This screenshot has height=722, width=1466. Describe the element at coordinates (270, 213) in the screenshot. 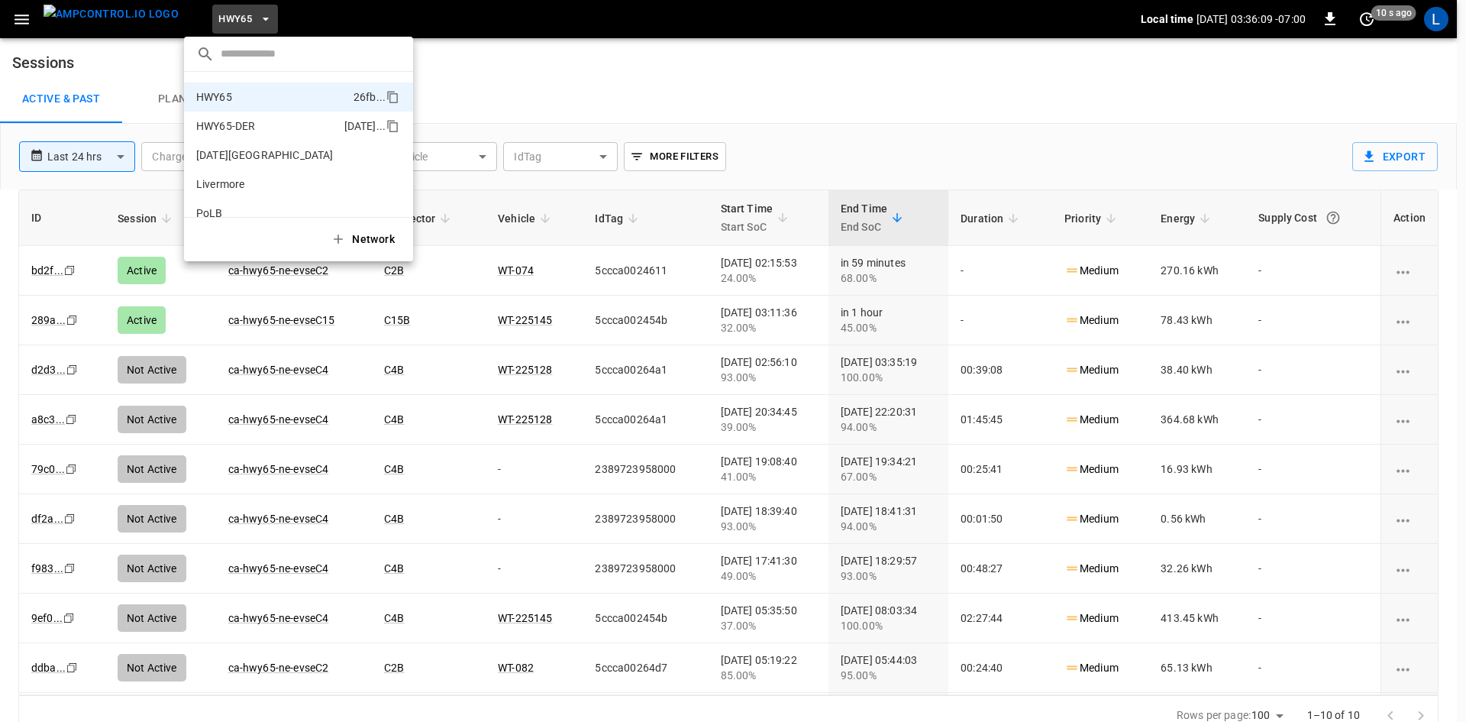

I see `p: PoLB` at that location.